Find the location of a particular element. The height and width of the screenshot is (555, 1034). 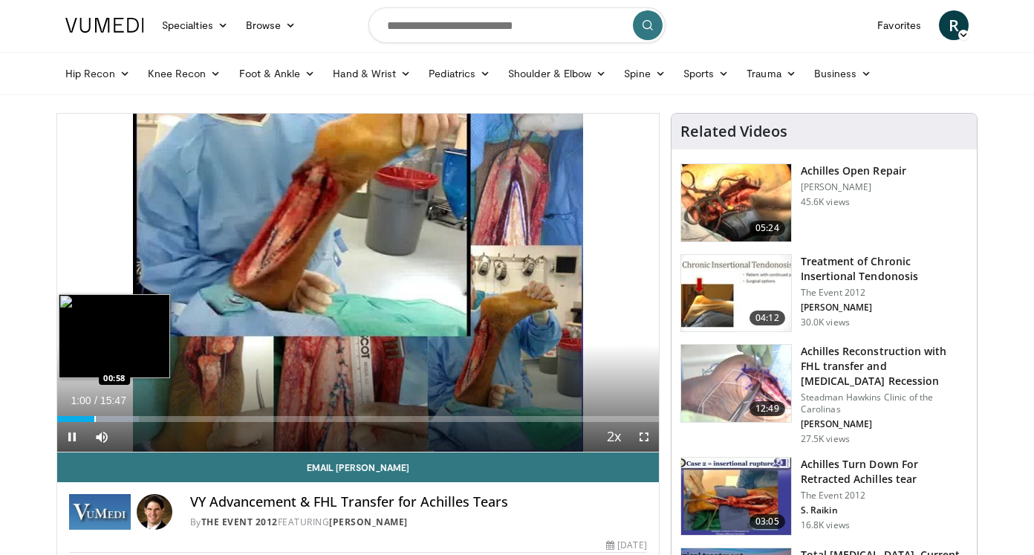

span: R is located at coordinates (953, 25).